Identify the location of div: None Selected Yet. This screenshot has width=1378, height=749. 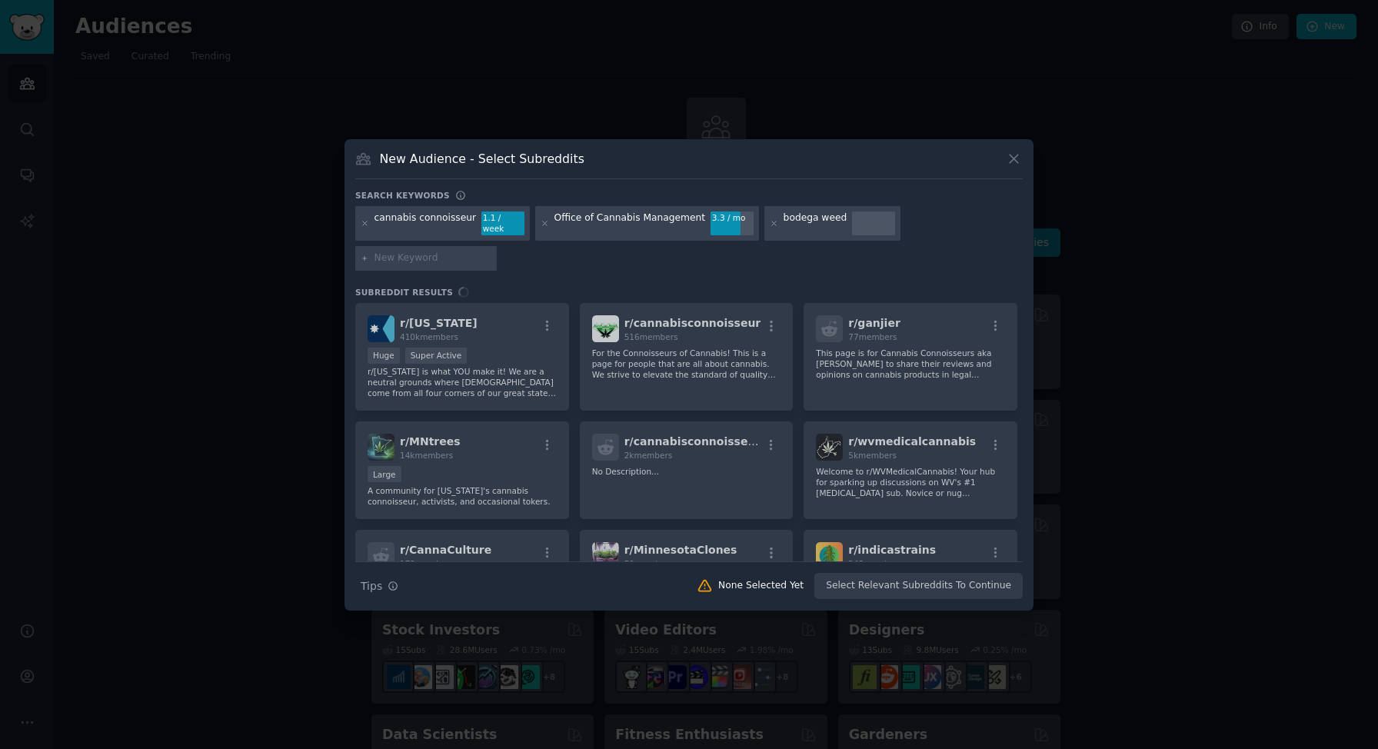
(760, 586).